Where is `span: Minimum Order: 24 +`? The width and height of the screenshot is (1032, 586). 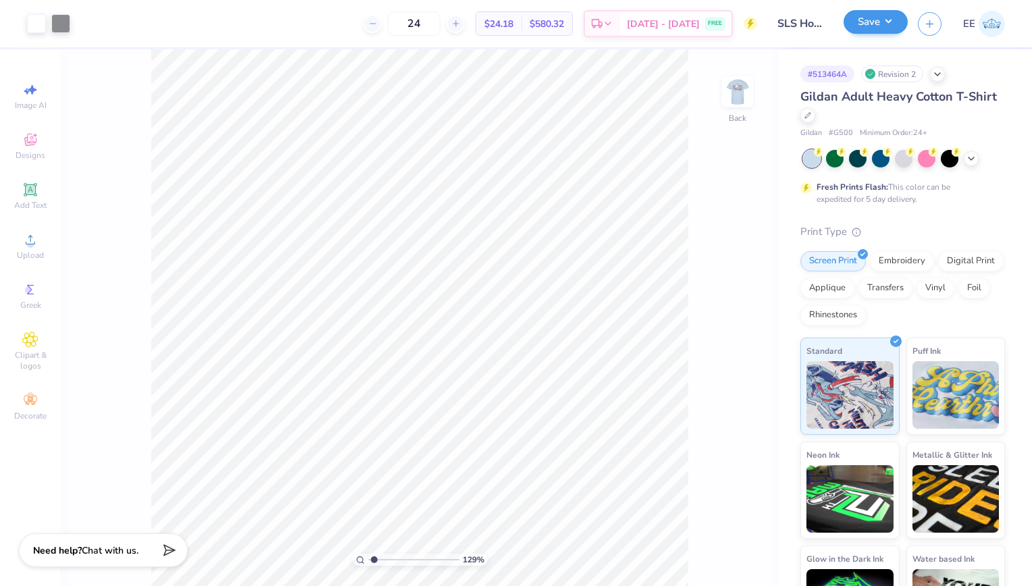 span: Minimum Order: 24 + is located at coordinates (894, 133).